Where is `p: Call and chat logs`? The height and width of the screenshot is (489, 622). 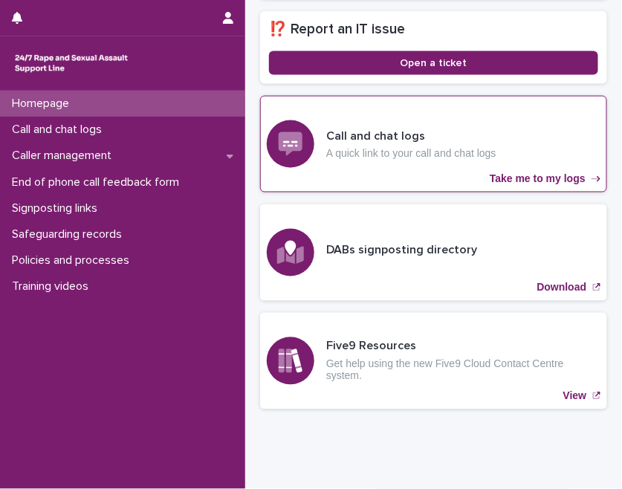 p: Call and chat logs is located at coordinates (59, 129).